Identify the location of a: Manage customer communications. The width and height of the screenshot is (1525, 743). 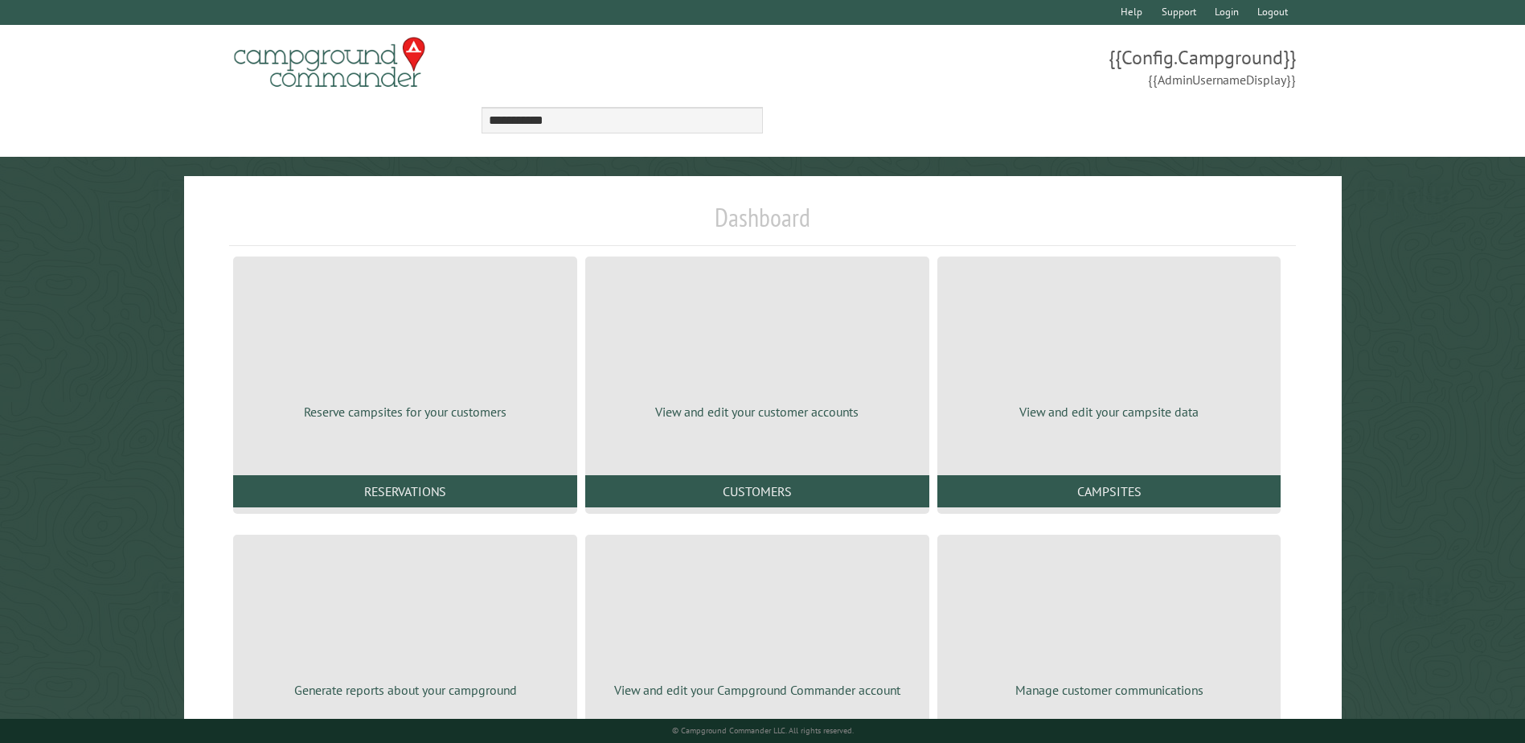
(1110, 623).